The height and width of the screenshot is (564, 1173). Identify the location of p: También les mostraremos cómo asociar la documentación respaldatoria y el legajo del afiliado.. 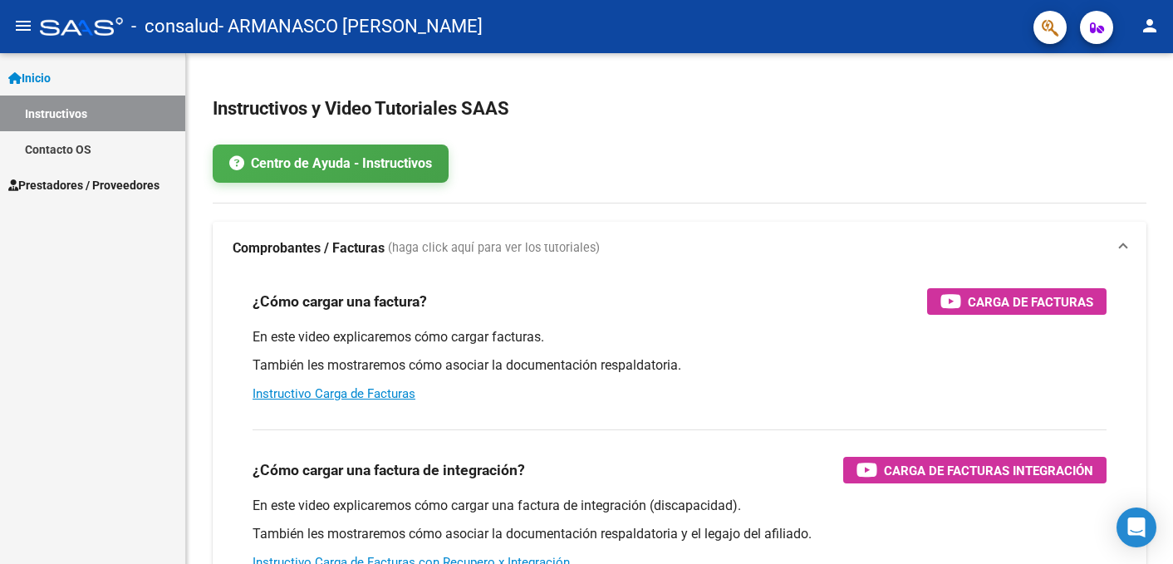
(680, 534).